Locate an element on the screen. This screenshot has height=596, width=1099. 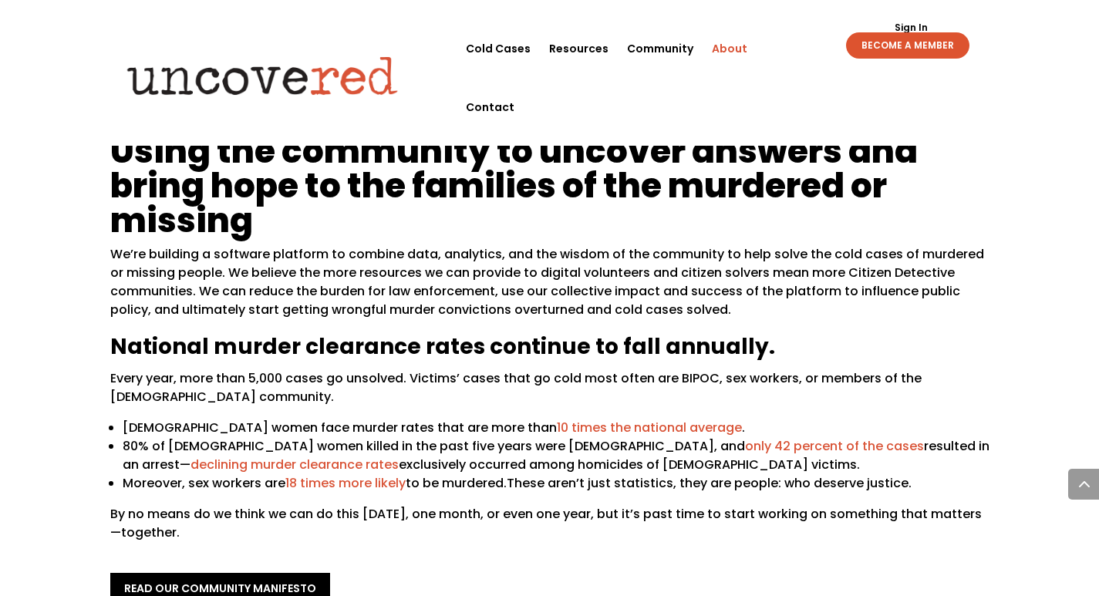
a: Contact is located at coordinates (490, 107).